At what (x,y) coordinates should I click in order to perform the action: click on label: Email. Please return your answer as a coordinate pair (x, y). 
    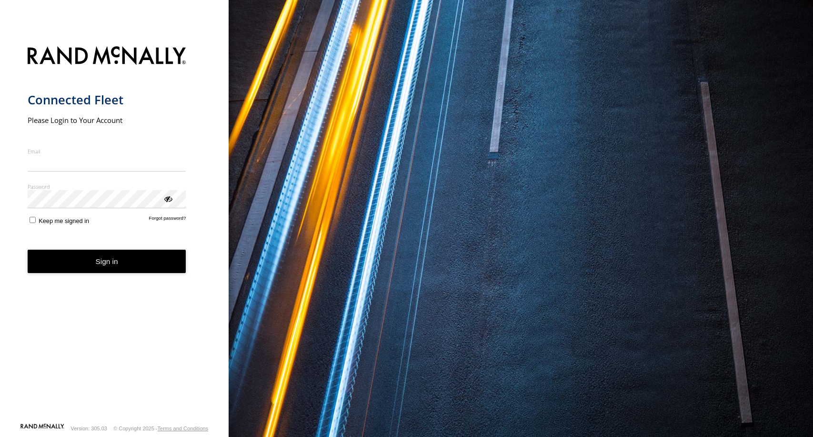
    Looking at the image, I should click on (107, 151).